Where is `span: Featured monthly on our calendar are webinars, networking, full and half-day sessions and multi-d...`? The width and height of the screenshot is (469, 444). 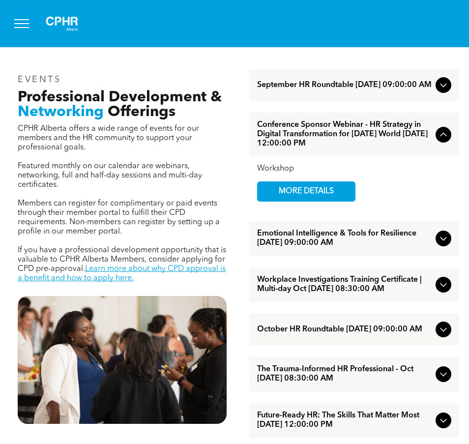 span: Featured monthly on our calendar are webinars, networking, full and half-day sessions and multi-d... is located at coordinates (110, 175).